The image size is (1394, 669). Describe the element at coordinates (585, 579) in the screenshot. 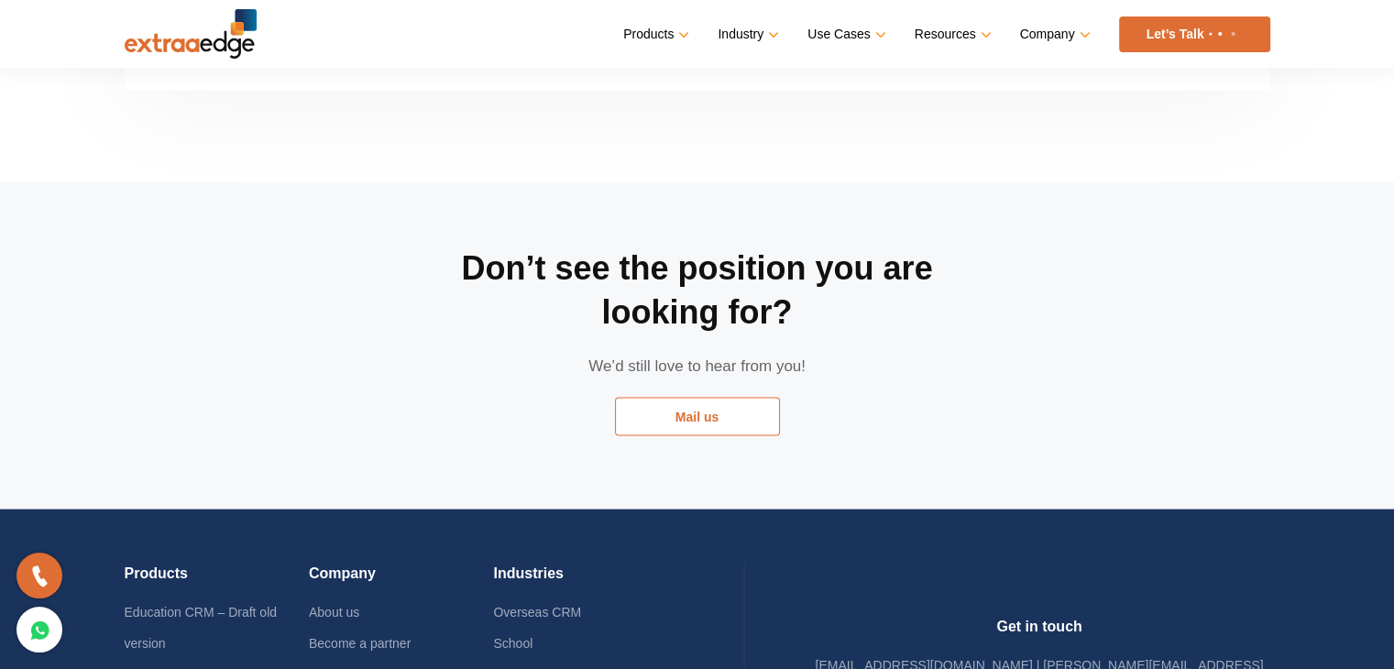

I see `h4: Industries` at that location.